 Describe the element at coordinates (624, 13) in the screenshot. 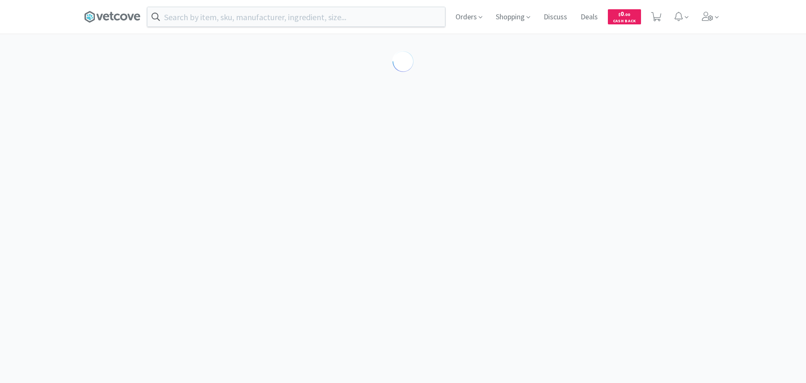

I see `span: 0` at that location.